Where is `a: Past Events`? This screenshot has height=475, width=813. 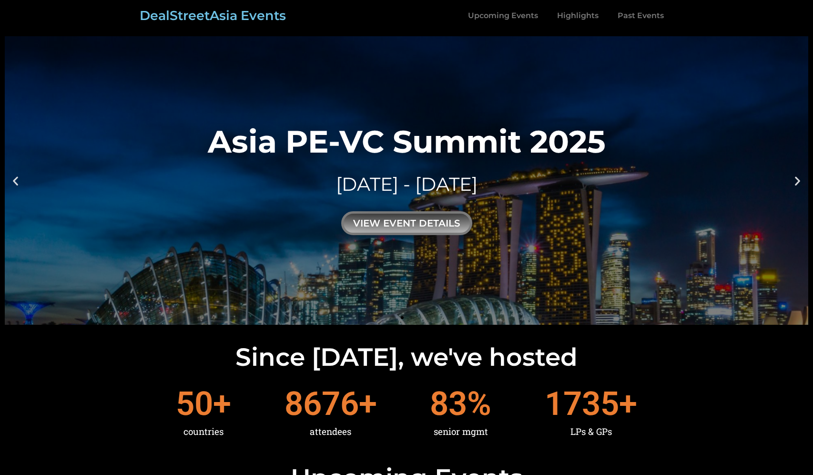
a: Past Events is located at coordinates (641, 16).